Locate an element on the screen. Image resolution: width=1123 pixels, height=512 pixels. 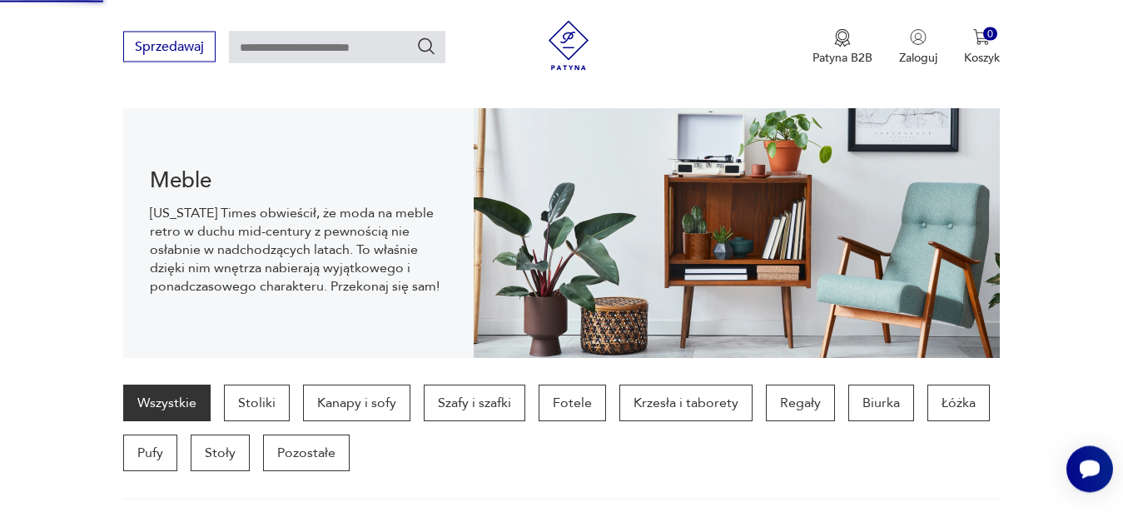
a: Pozostałe is located at coordinates (306, 453).